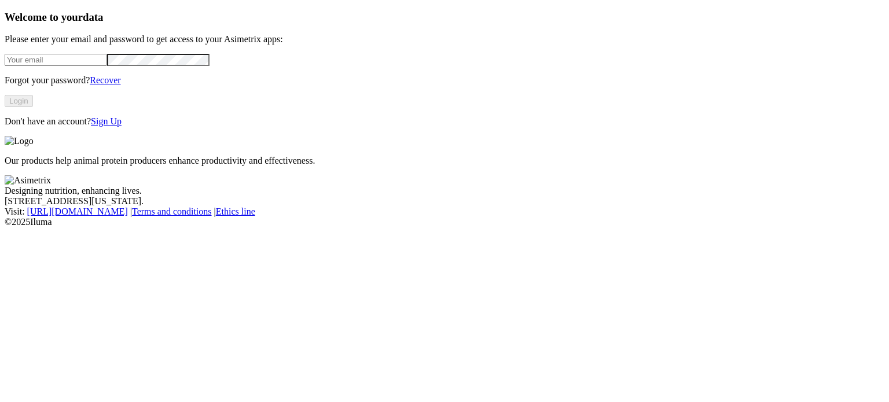  I want to click on div: Visit : | |, so click(444, 212).